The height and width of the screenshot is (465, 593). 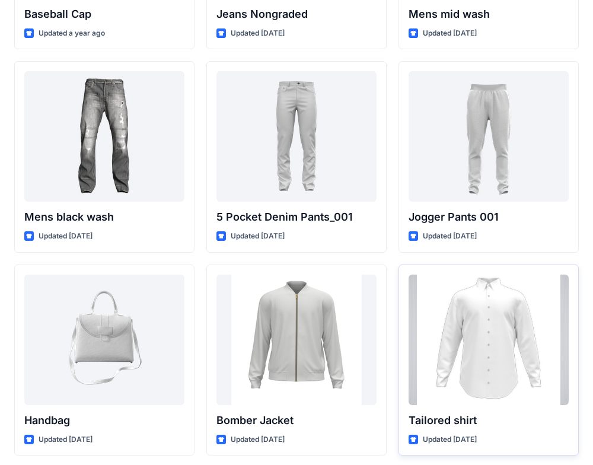 What do you see at coordinates (297, 136) in the screenshot?
I see `a: 5 Pocket Denim Pants_001` at bounding box center [297, 136].